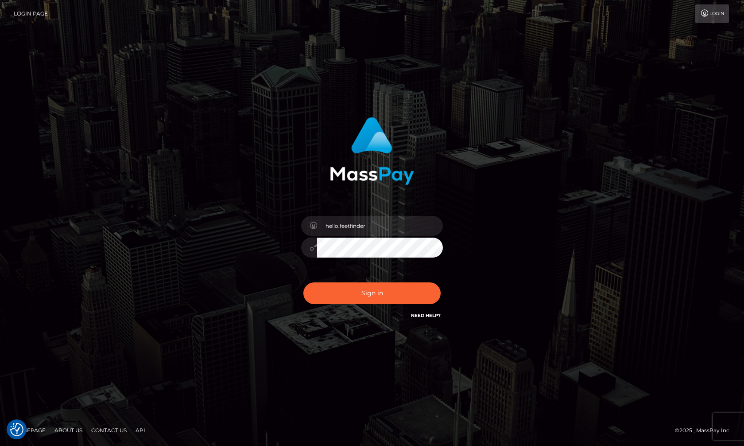 The width and height of the screenshot is (744, 446). Describe the element at coordinates (713, 14) in the screenshot. I see `a: Login` at that location.